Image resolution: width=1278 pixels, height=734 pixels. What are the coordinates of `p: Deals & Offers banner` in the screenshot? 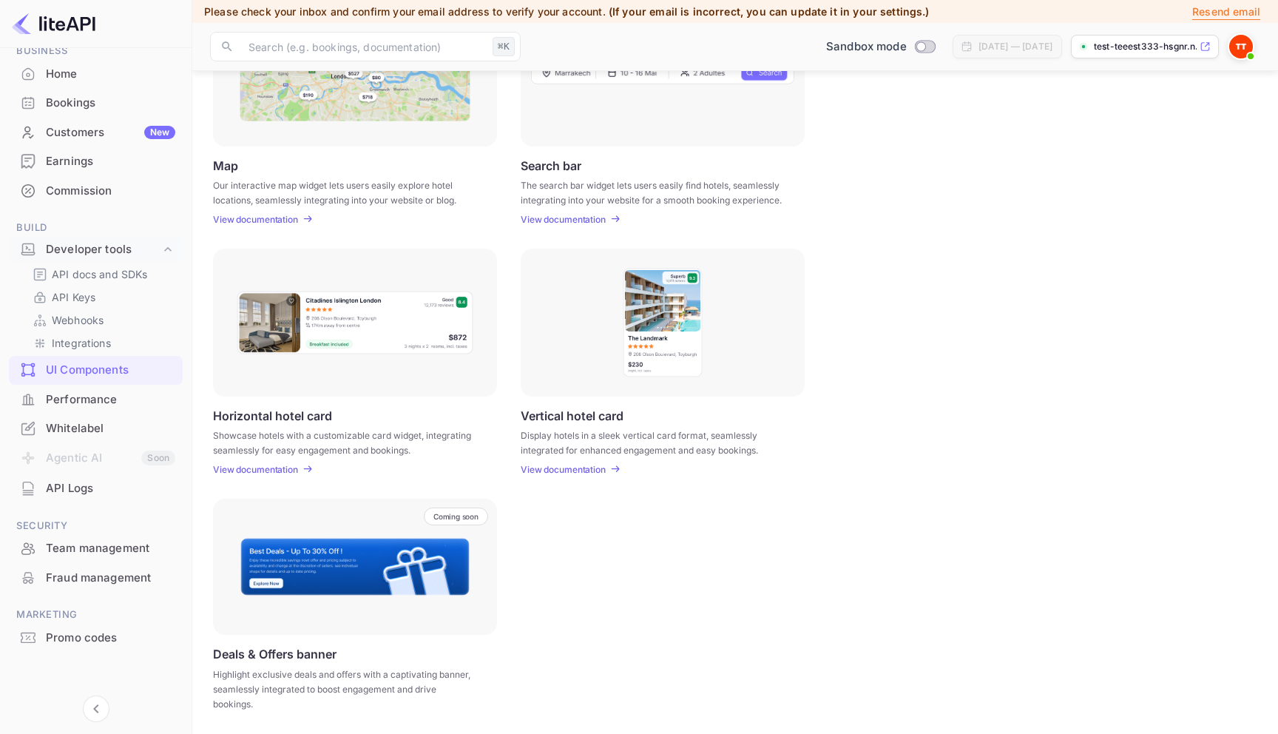 It's located at (274, 654).